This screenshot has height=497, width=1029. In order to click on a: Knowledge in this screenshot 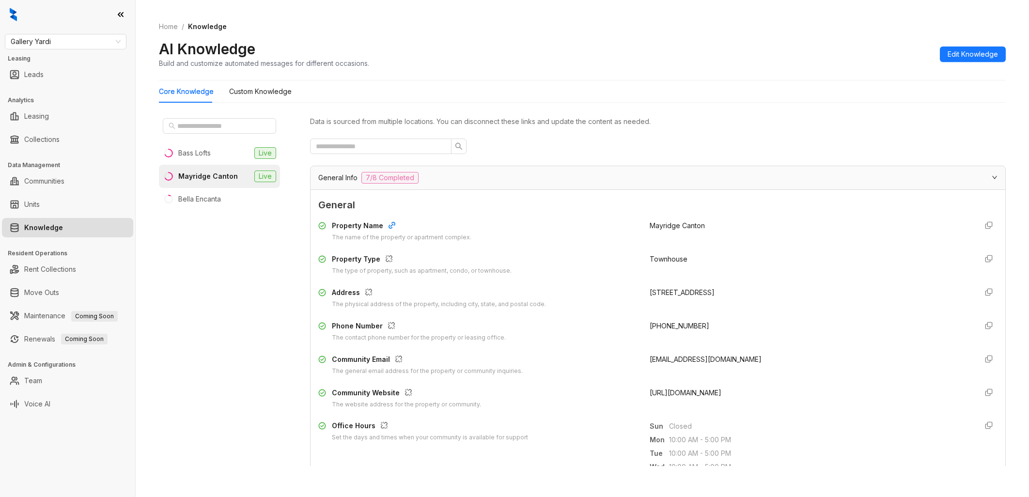, I will do `click(44, 228)`.